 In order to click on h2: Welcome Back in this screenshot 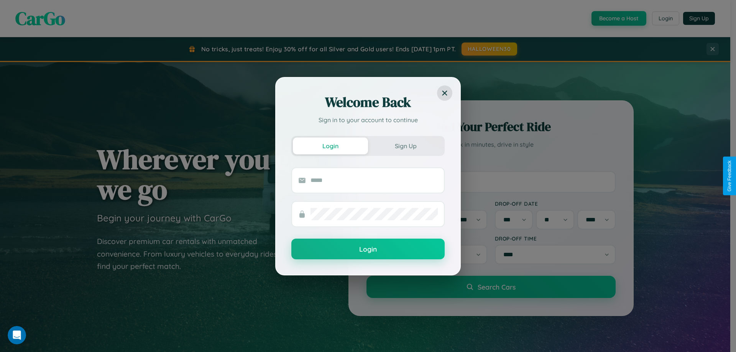, I will do `click(368, 102)`.